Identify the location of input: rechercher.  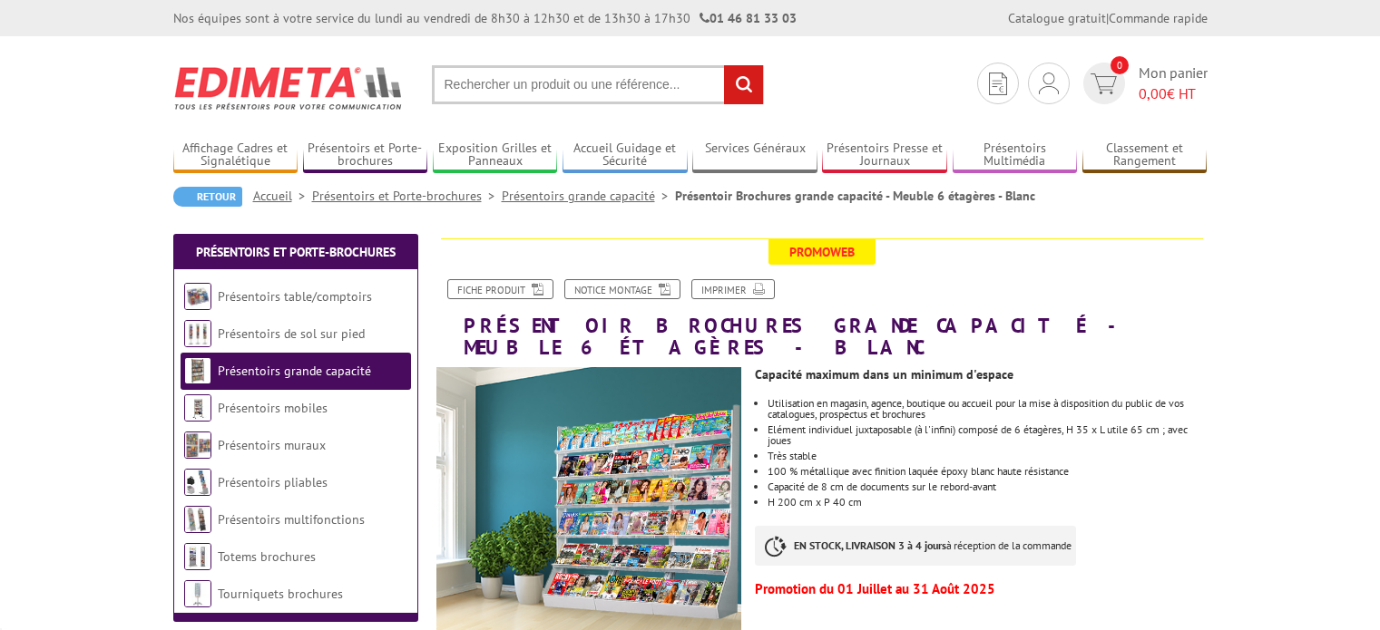
(743, 84).